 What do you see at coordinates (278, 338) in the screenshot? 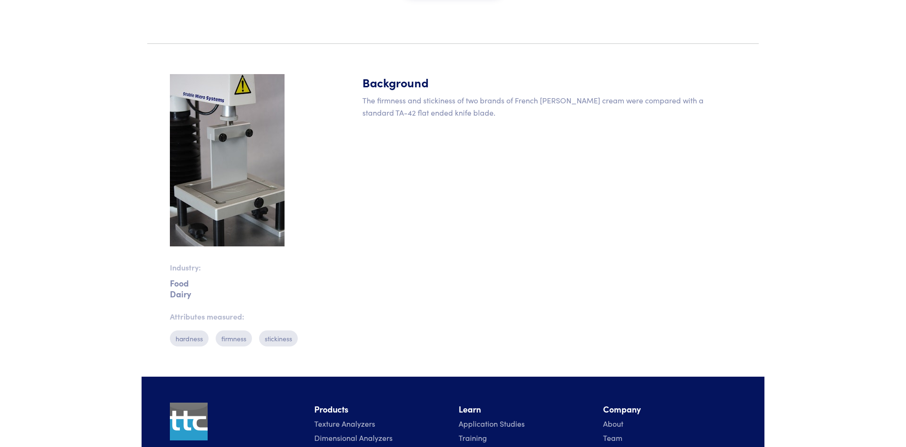
I see `p: stickiness` at bounding box center [278, 338].